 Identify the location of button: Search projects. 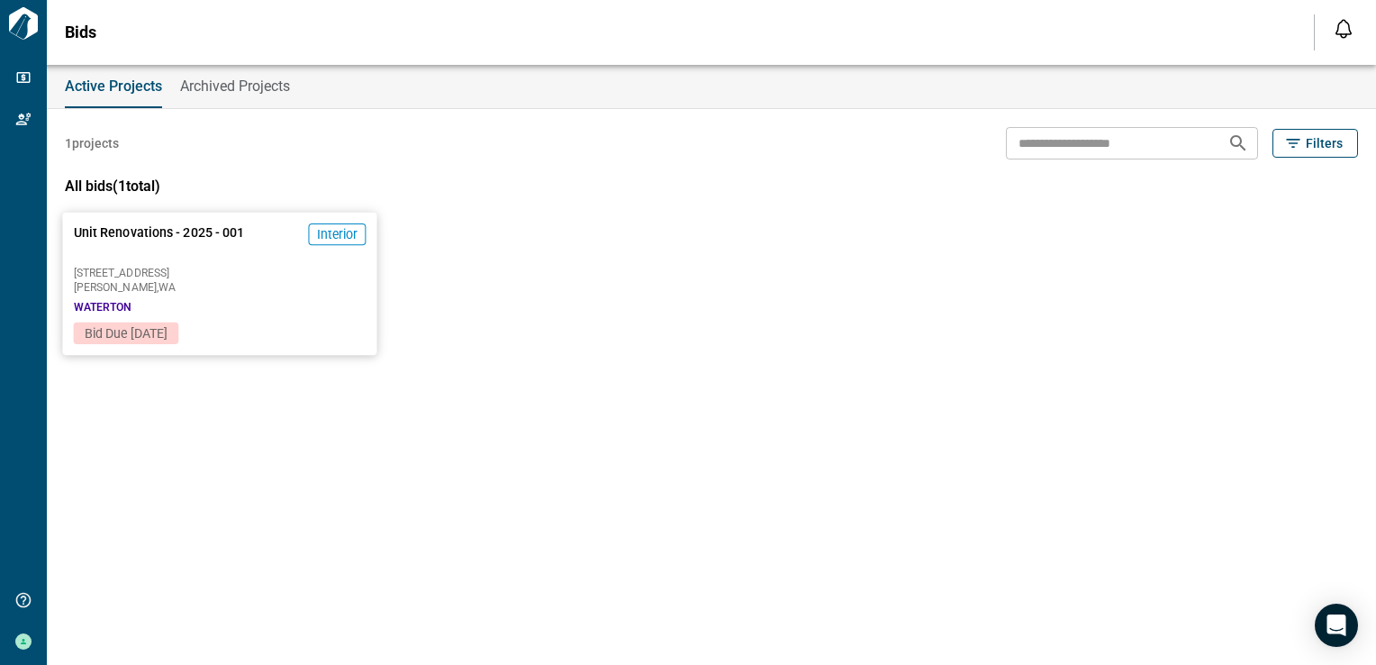
(1238, 143).